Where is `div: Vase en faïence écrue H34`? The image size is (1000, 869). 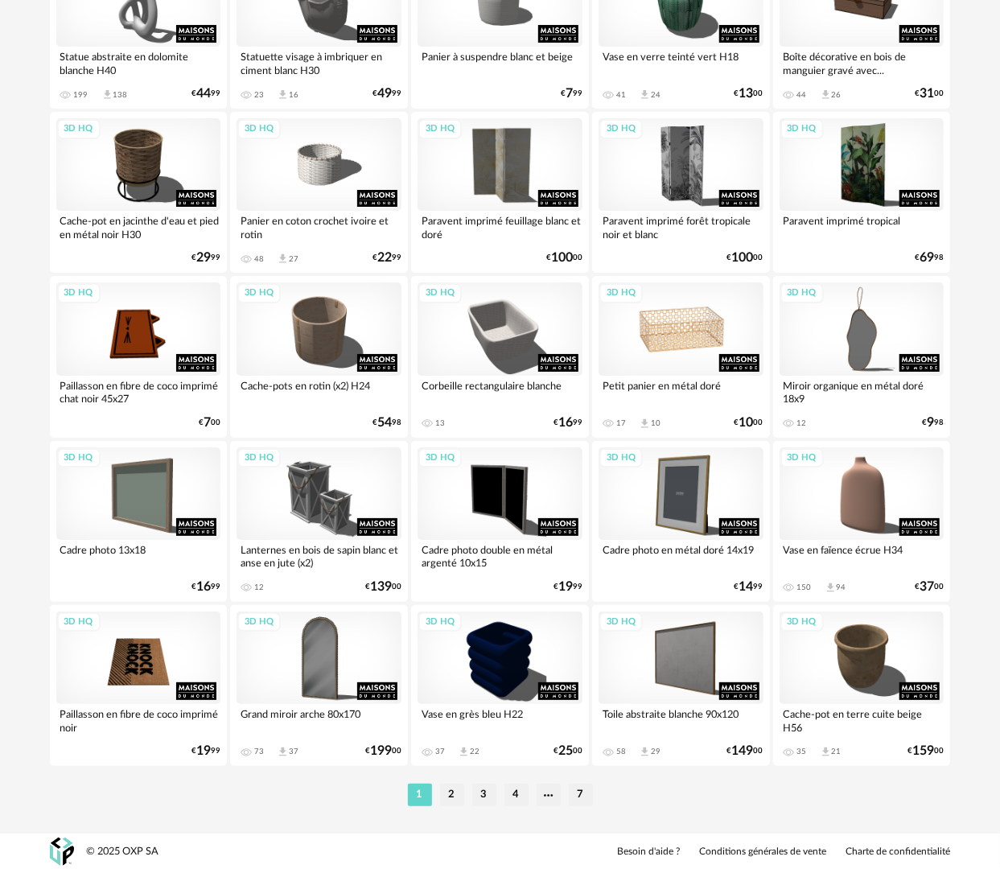 div: Vase en faïence écrue H34 is located at coordinates (862, 556).